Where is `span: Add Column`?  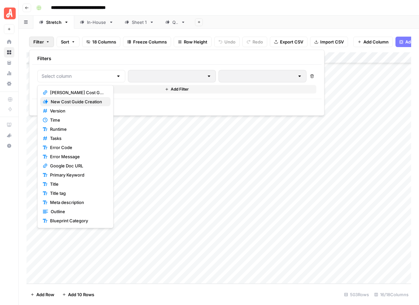
span: Add Column is located at coordinates (375, 42).